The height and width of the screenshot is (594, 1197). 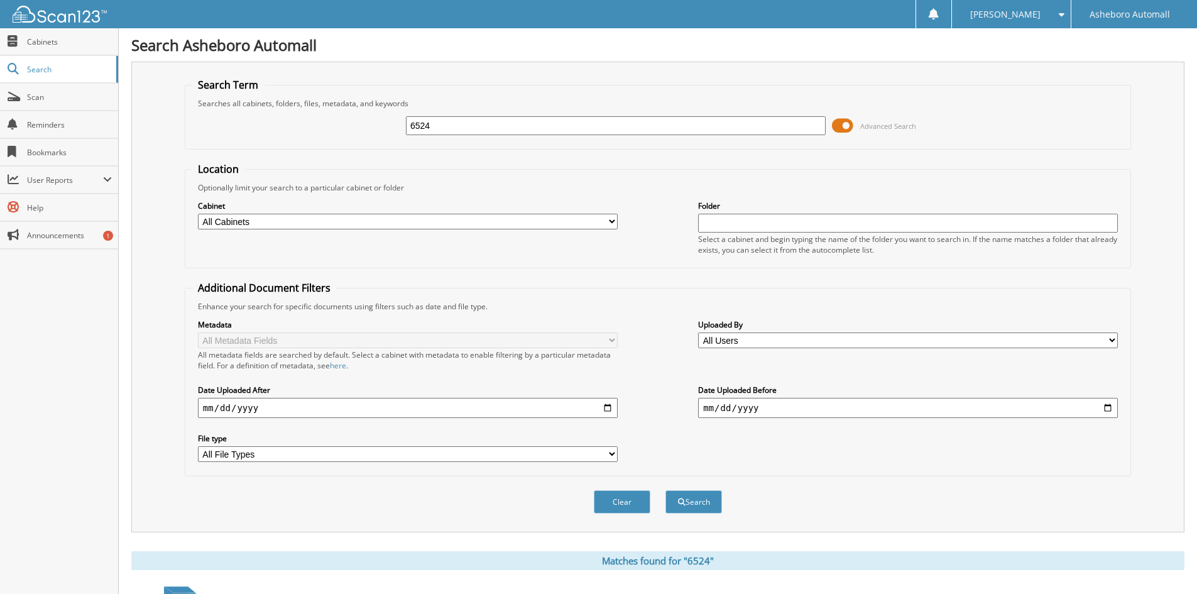 What do you see at coordinates (408, 360) in the screenshot?
I see `div: All metadata fields are searched by default. Select a cabinet with metadata to enable filtering b...` at bounding box center [408, 360].